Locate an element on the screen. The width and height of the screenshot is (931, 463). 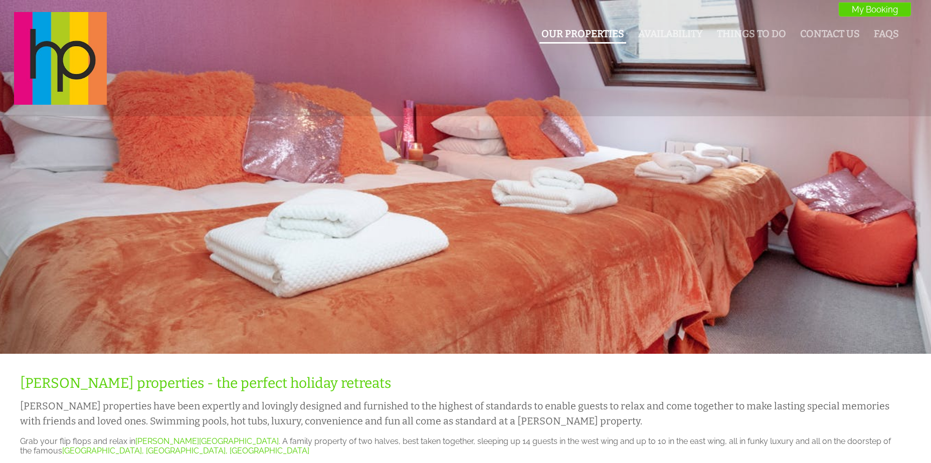
a: My Booking is located at coordinates (875, 10).